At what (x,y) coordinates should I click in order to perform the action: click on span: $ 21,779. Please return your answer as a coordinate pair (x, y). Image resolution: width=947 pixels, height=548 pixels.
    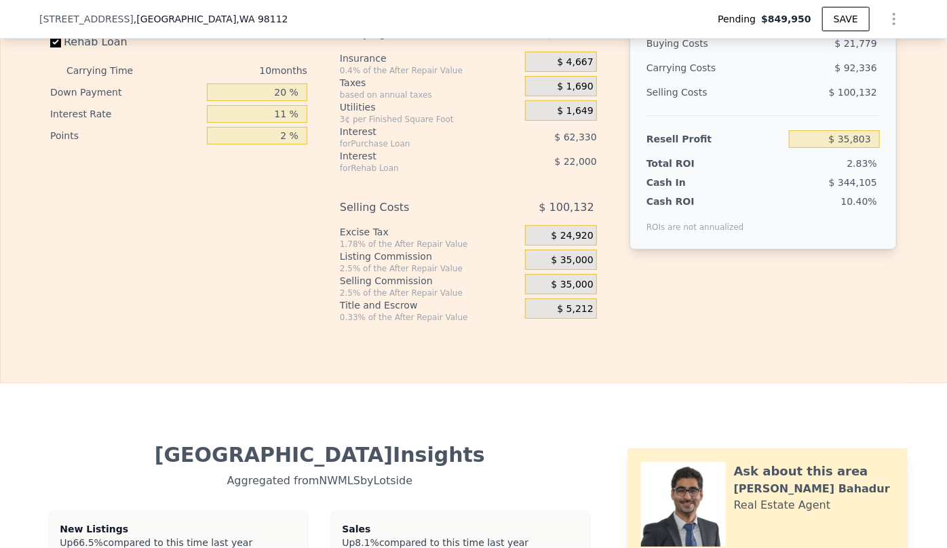
    Looking at the image, I should click on (856, 43).